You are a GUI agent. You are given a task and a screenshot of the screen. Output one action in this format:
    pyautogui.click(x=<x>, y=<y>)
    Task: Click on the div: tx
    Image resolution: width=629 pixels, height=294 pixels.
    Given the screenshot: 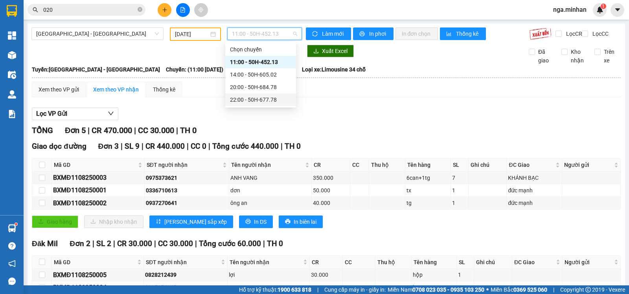 What is the action you would take?
    pyautogui.click(x=428, y=191)
    